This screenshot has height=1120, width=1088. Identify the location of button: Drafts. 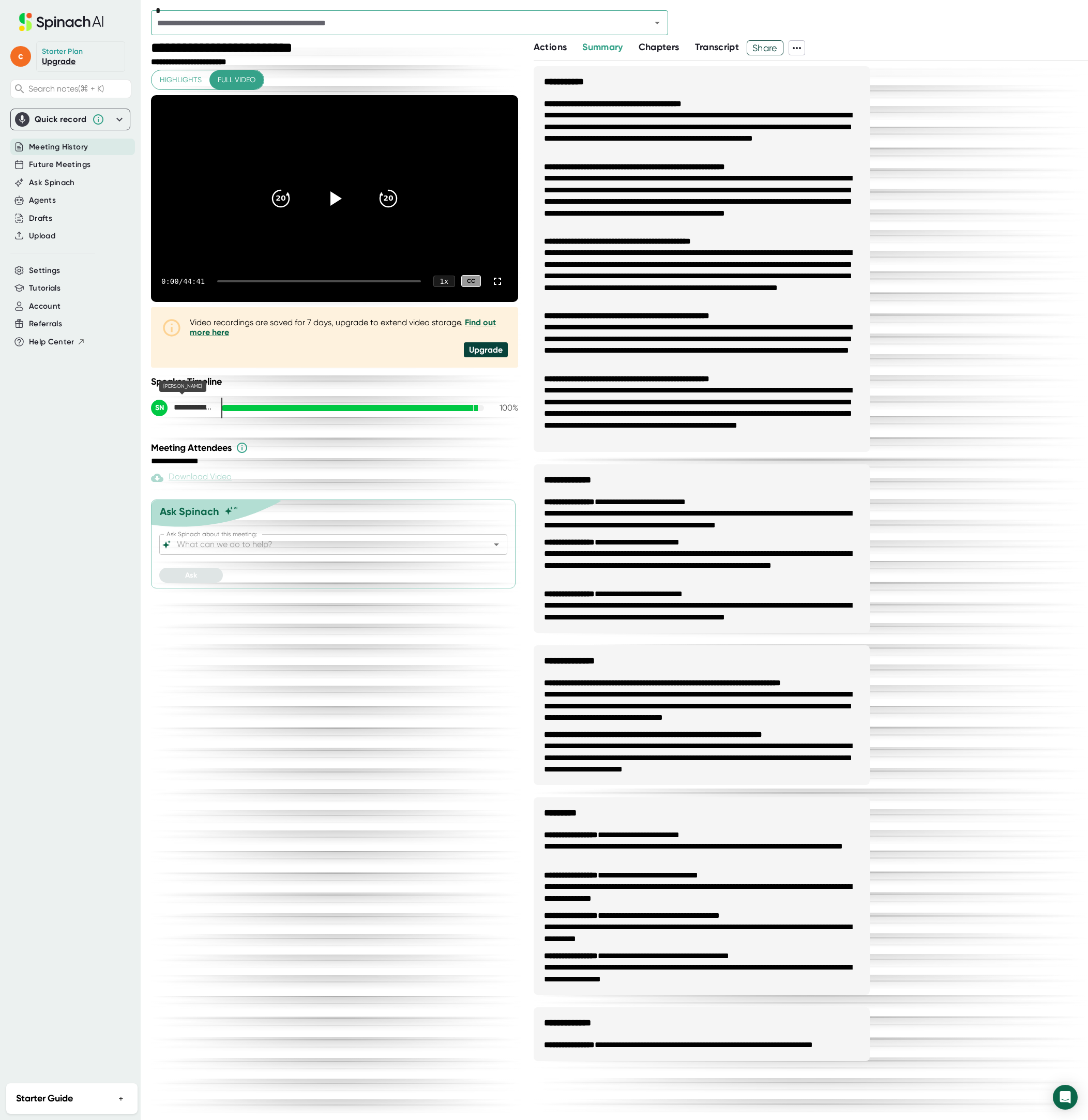
(40, 218).